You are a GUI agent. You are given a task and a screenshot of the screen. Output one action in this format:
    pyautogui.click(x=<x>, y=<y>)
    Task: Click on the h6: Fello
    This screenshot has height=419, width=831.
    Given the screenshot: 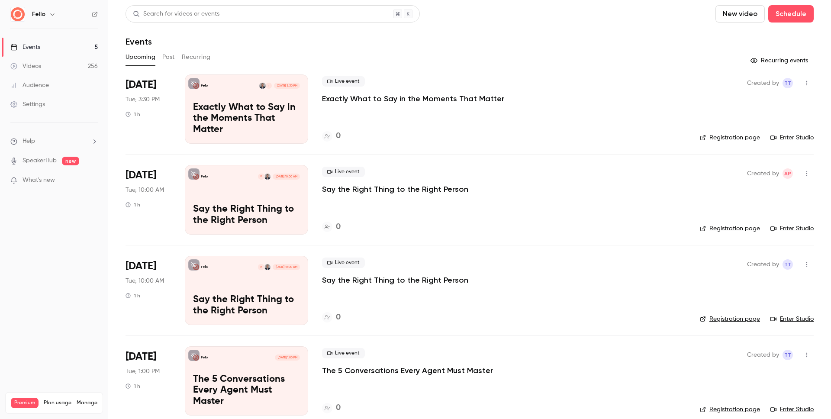 What is the action you would take?
    pyautogui.click(x=39, y=14)
    